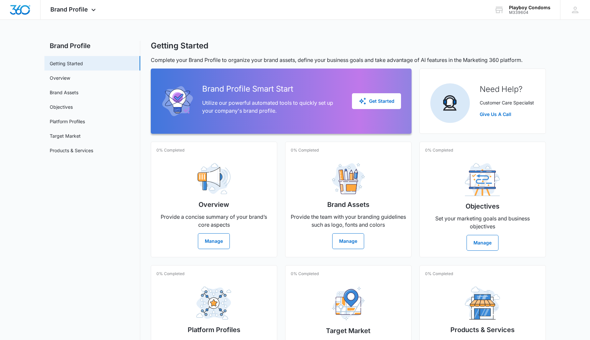  Describe the element at coordinates (214, 204) in the screenshot. I see `h2: Overview` at that location.